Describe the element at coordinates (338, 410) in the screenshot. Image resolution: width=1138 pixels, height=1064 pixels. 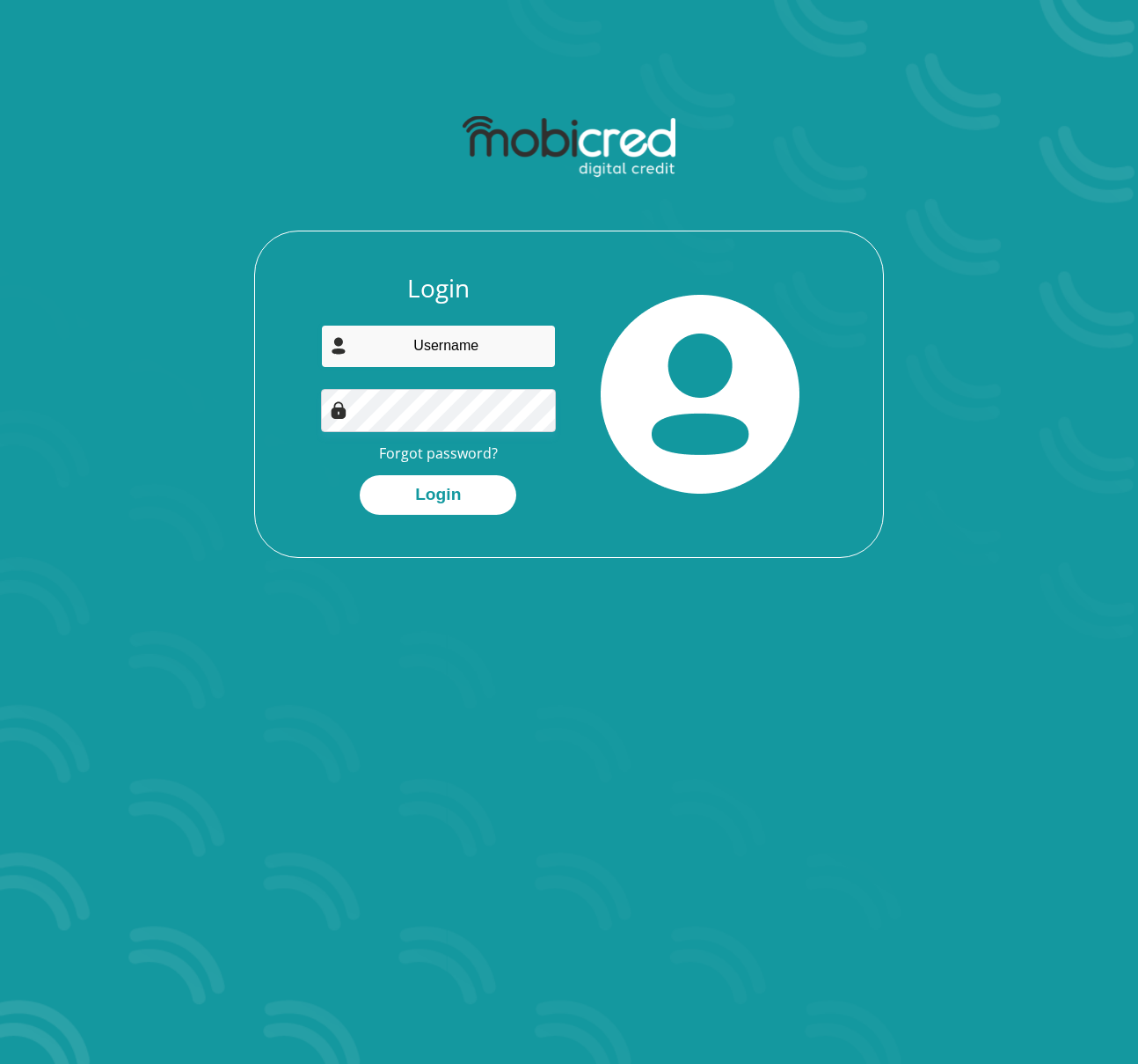
I see `img: Image` at that location.